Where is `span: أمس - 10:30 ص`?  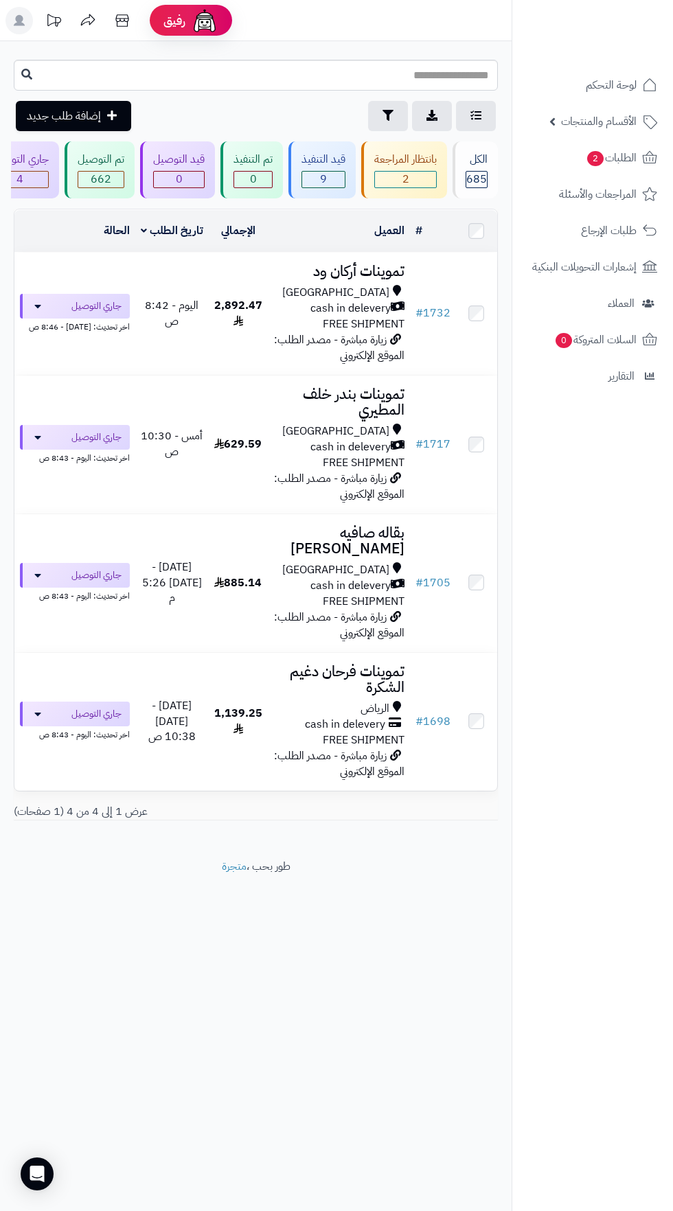 span: أمس - 10:30 ص is located at coordinates (172, 443).